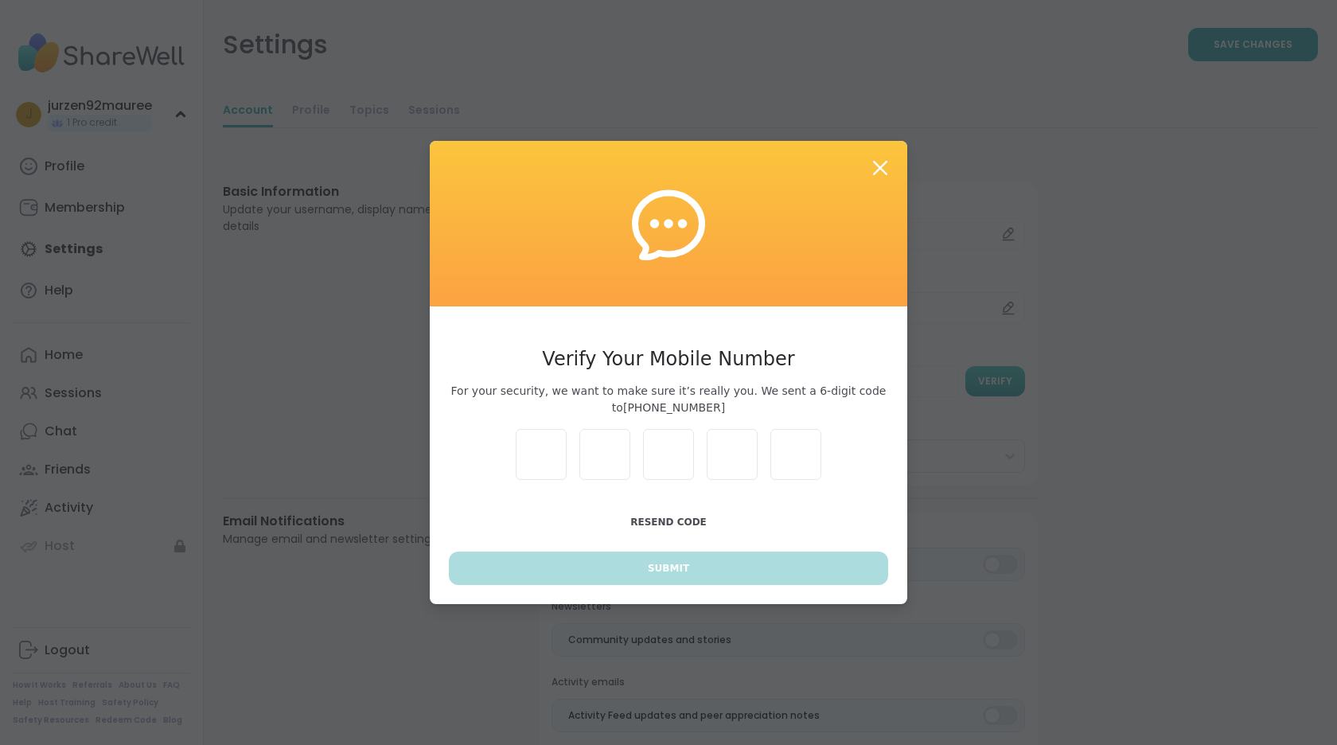  What do you see at coordinates (669, 568) in the screenshot?
I see `button: Submit` at bounding box center [669, 568].